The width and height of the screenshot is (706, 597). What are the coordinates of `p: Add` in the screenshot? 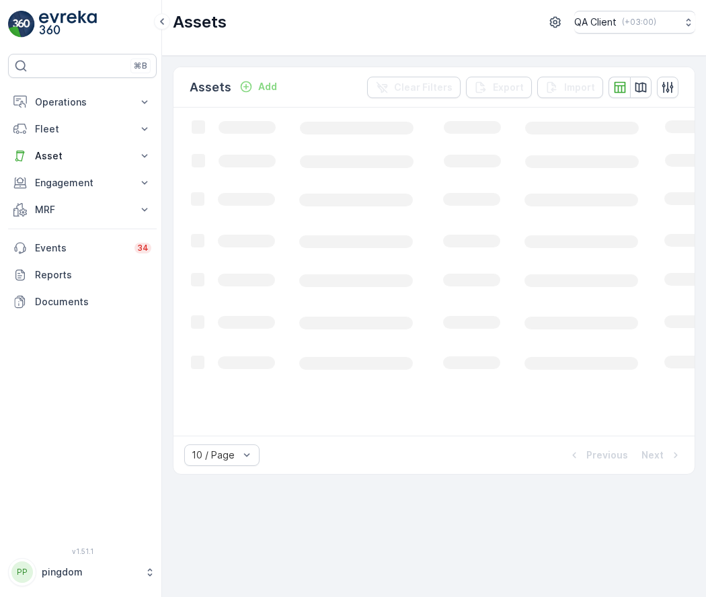 It's located at (267, 87).